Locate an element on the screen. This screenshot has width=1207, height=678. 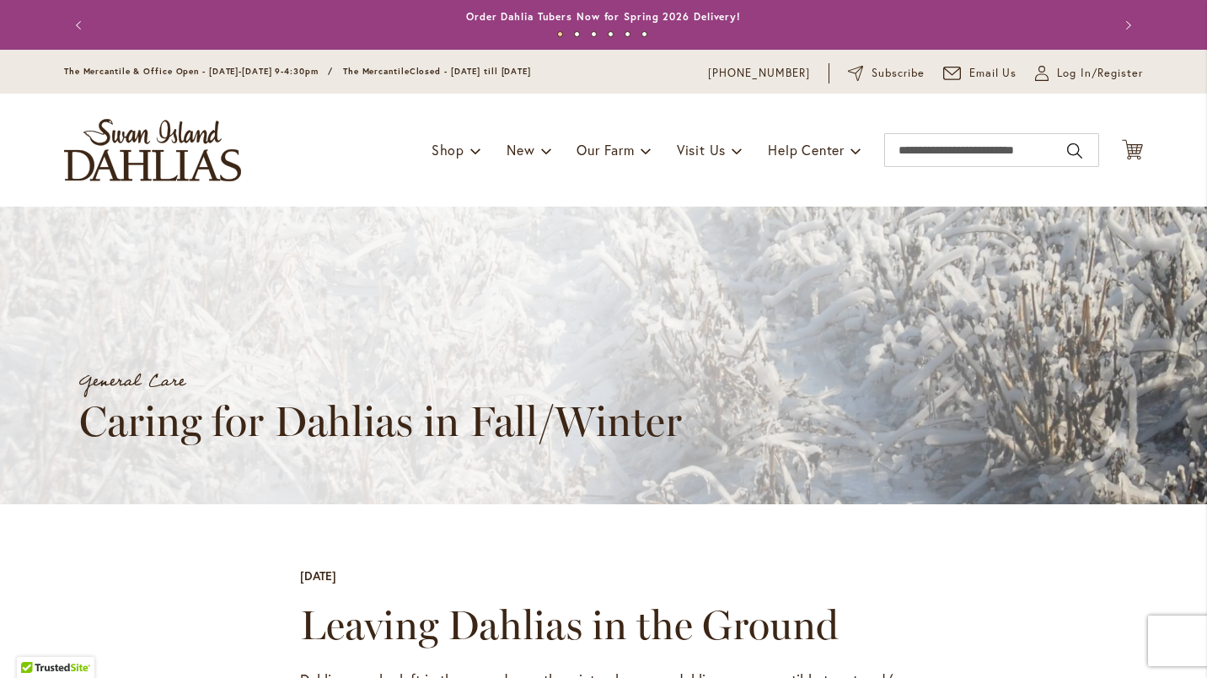
span: Shop is located at coordinates (448, 149).